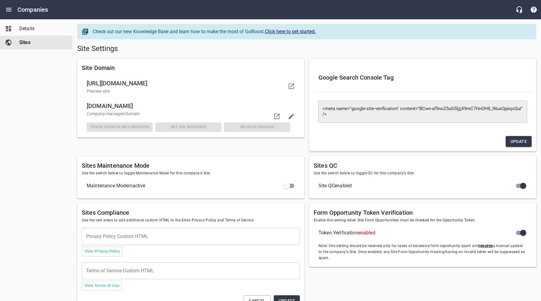  Describe the element at coordinates (191, 166) in the screenshot. I see `h6: Sites Maintenance Mode` at that location.